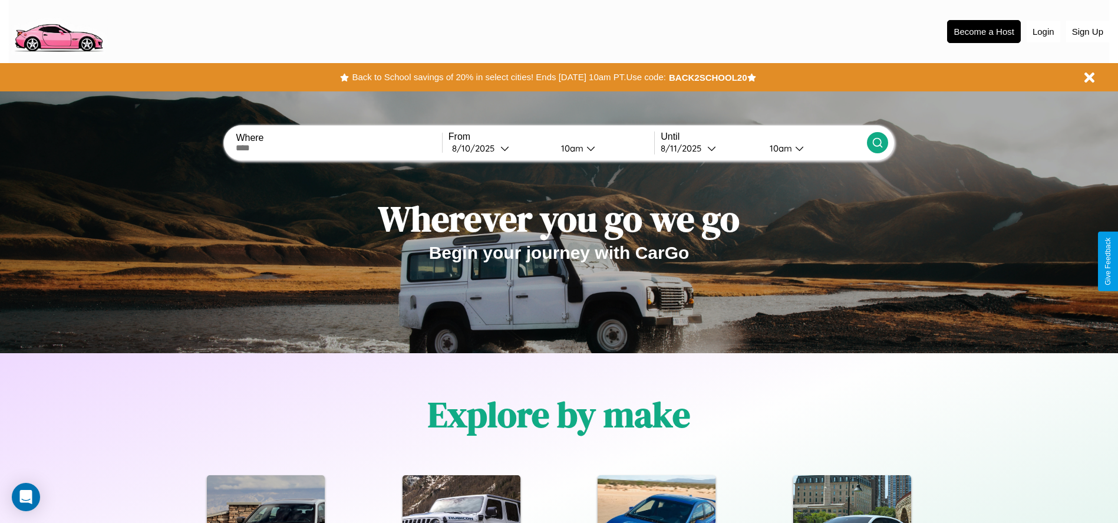  I want to click on div: Give Feedback, so click(1108, 261).